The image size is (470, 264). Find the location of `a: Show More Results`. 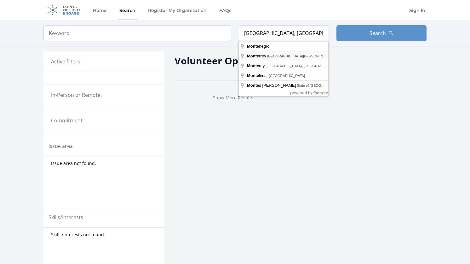

a: Show More Results is located at coordinates (233, 97).